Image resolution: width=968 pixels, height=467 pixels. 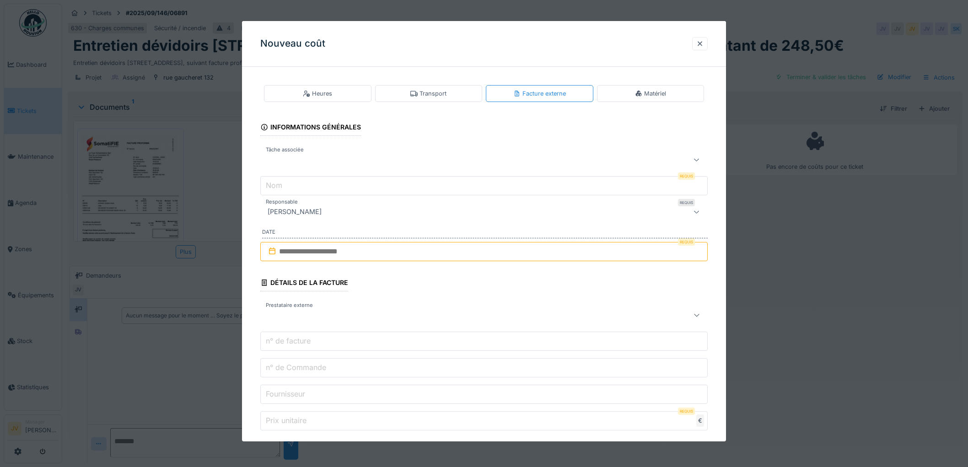 I want to click on label: n° de facture, so click(x=288, y=341).